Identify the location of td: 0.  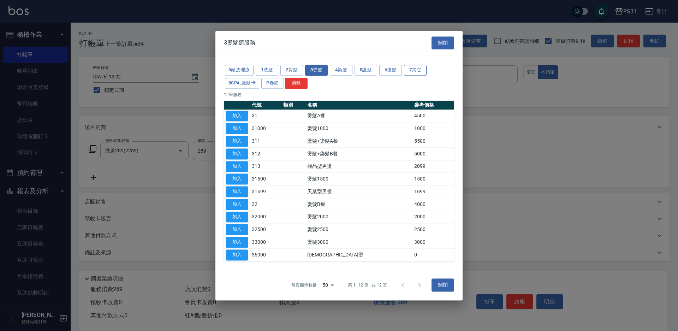
(433, 255).